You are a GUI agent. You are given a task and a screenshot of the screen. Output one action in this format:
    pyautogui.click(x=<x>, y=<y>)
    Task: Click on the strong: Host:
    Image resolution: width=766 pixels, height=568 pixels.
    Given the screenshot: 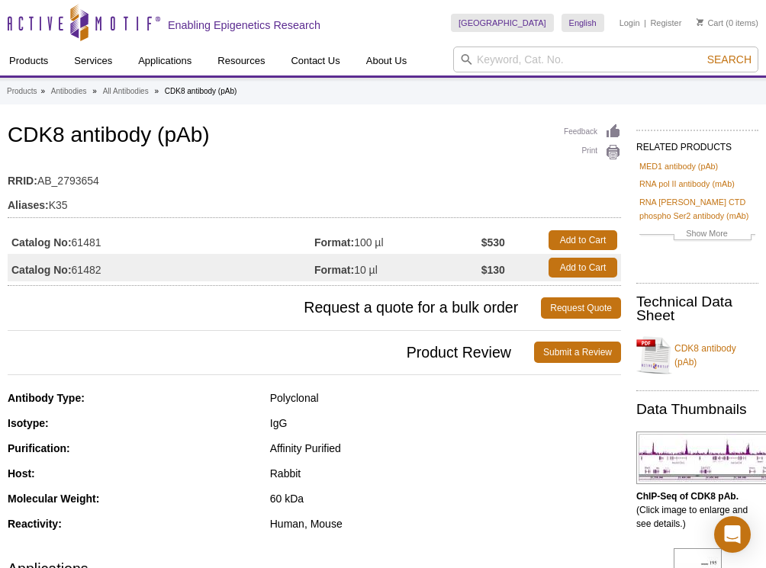 What is the action you would take?
    pyautogui.click(x=21, y=474)
    